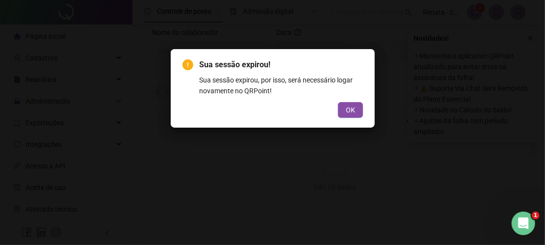  Describe the element at coordinates (281, 85) in the screenshot. I see `div: Sua sessão expirou, por isso, será necessário logar novamente no QRPoint!` at that location.